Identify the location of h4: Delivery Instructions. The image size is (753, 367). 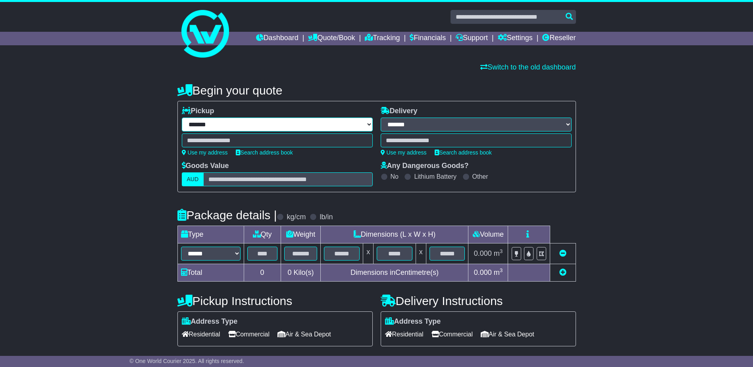
(478, 300).